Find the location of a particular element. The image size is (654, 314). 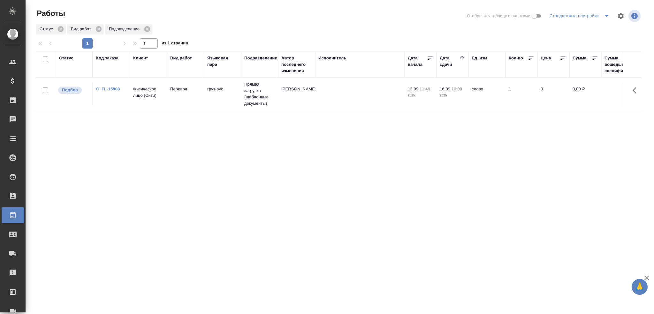

div: Ед. изм is located at coordinates (480, 58).